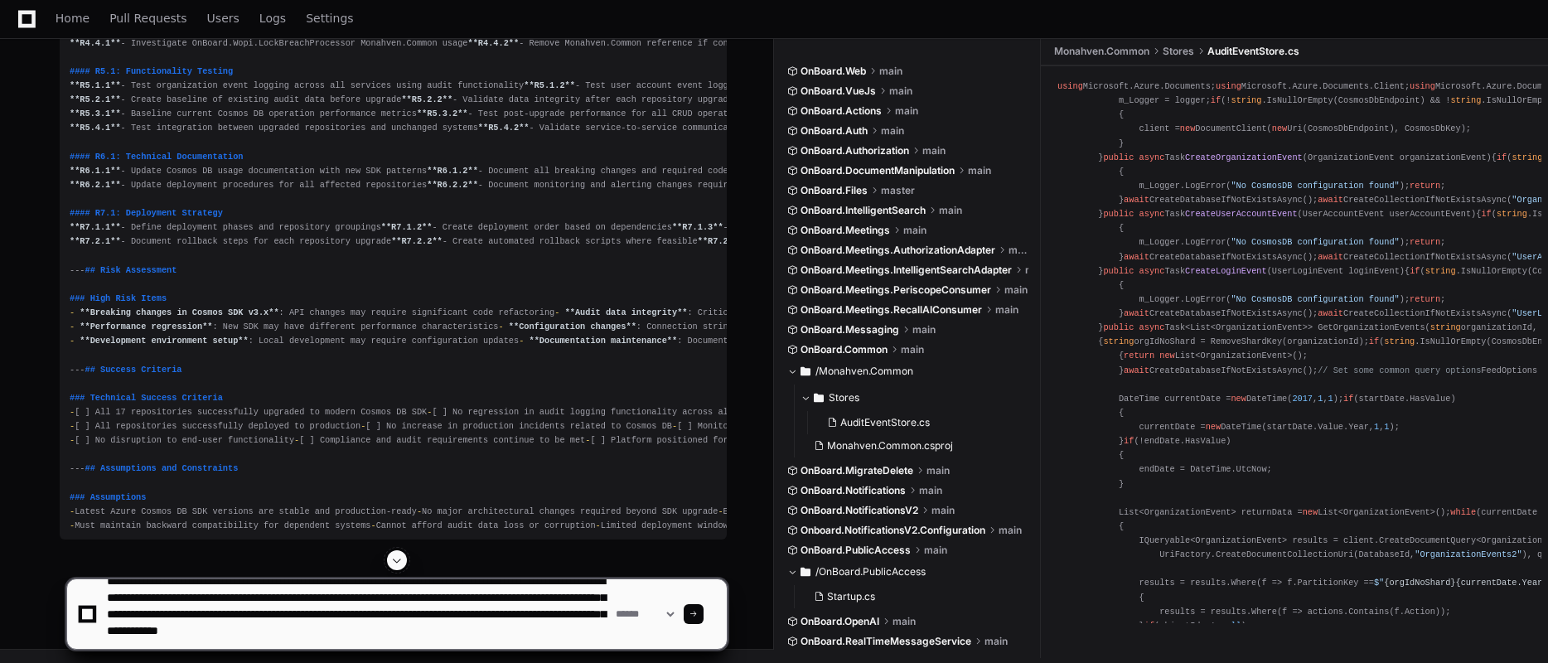 The width and height of the screenshot is (1548, 663). I want to click on span: Monahven.Common.csproj, so click(890, 446).